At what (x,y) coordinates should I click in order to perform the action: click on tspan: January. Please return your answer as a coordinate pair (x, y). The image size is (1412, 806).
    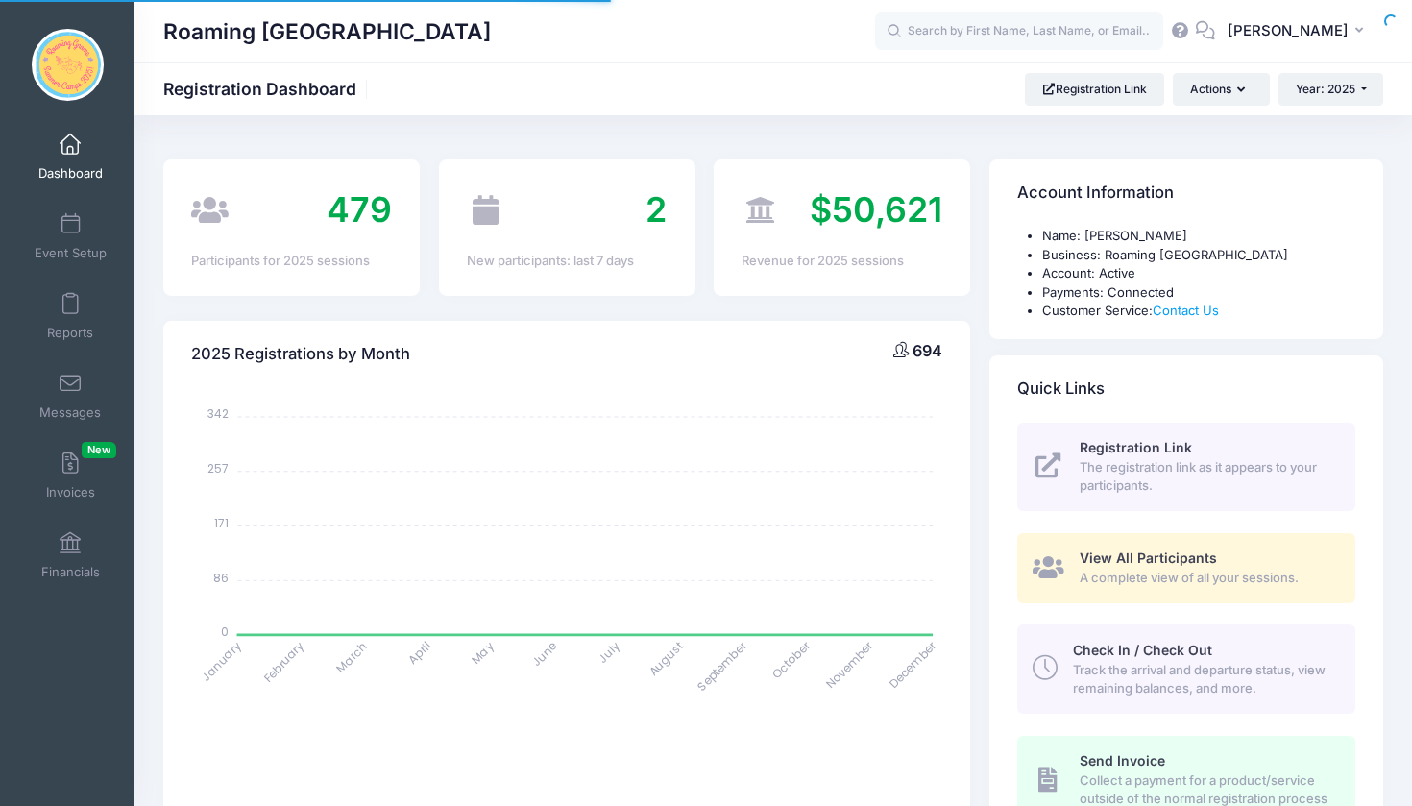
    Looking at the image, I should click on (221, 661).